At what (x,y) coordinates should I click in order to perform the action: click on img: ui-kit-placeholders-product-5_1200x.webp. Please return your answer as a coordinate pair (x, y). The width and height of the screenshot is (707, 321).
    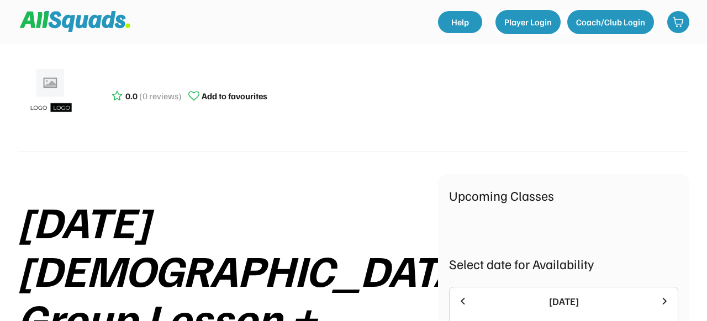
    Looking at the image, I should click on (51, 93).